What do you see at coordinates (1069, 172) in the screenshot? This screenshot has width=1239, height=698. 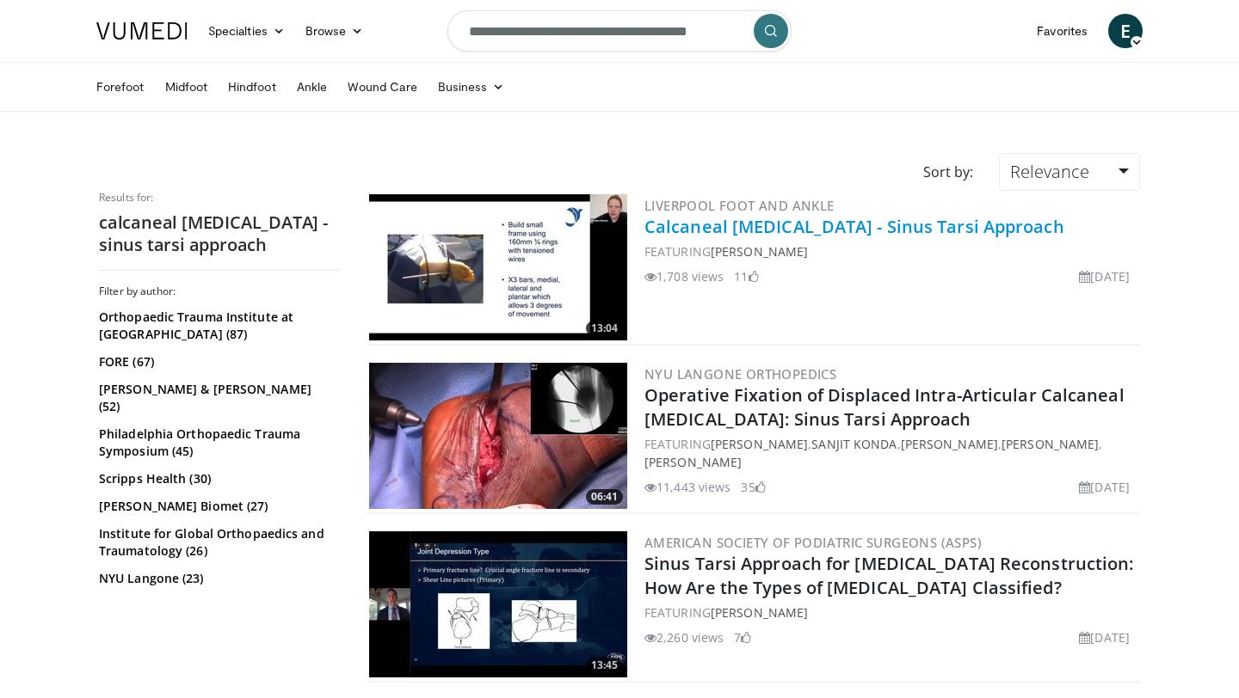 I see `a: Relevance` at bounding box center [1069, 172].